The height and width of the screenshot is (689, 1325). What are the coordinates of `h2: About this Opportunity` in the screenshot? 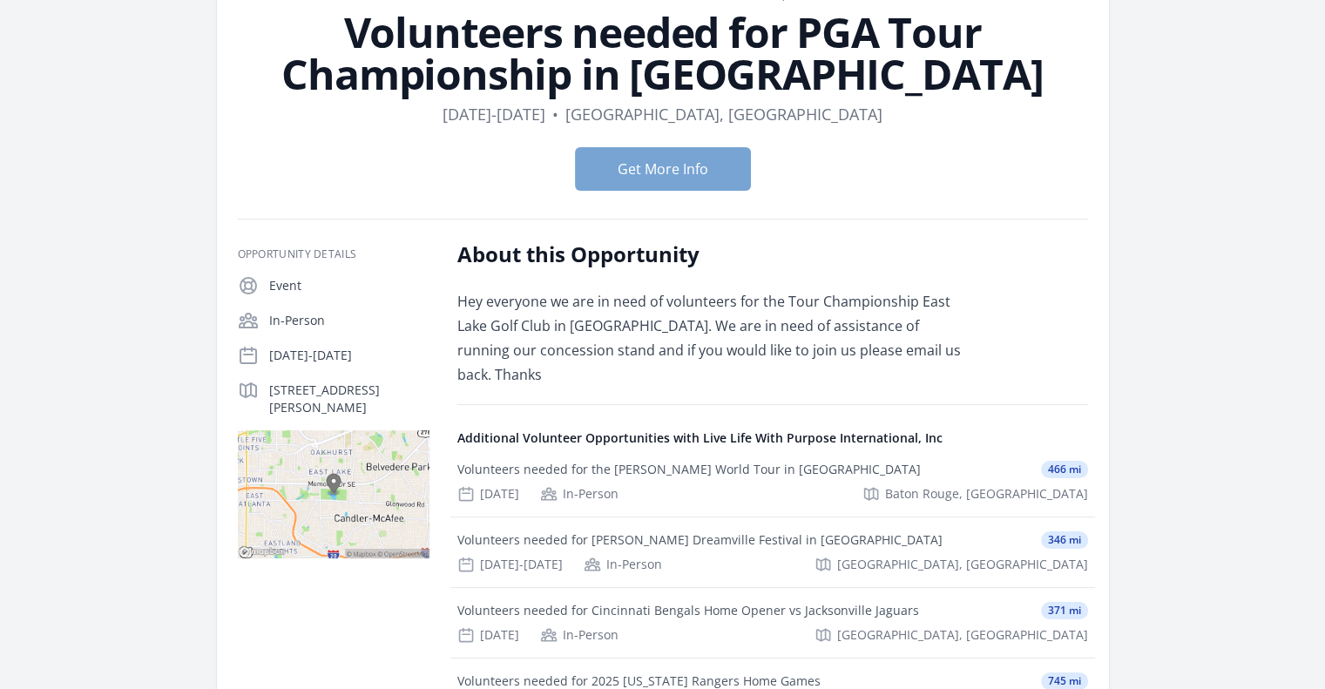 It's located at (712, 254).